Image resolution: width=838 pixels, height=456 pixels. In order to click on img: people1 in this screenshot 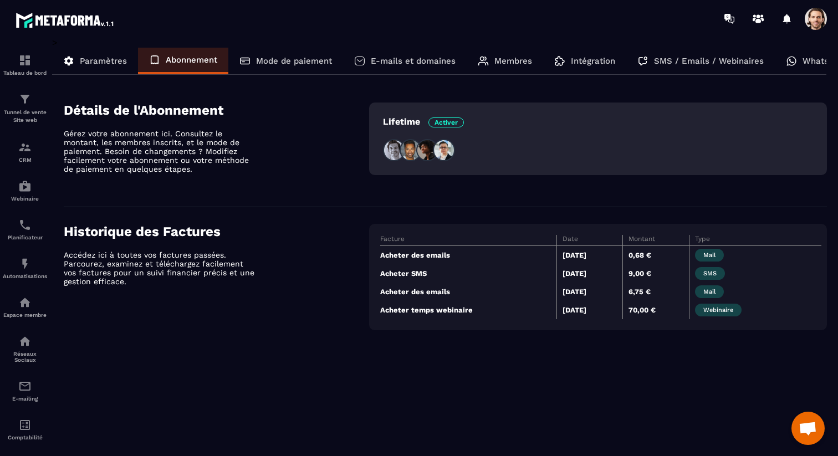, I will do `click(394, 150)`.